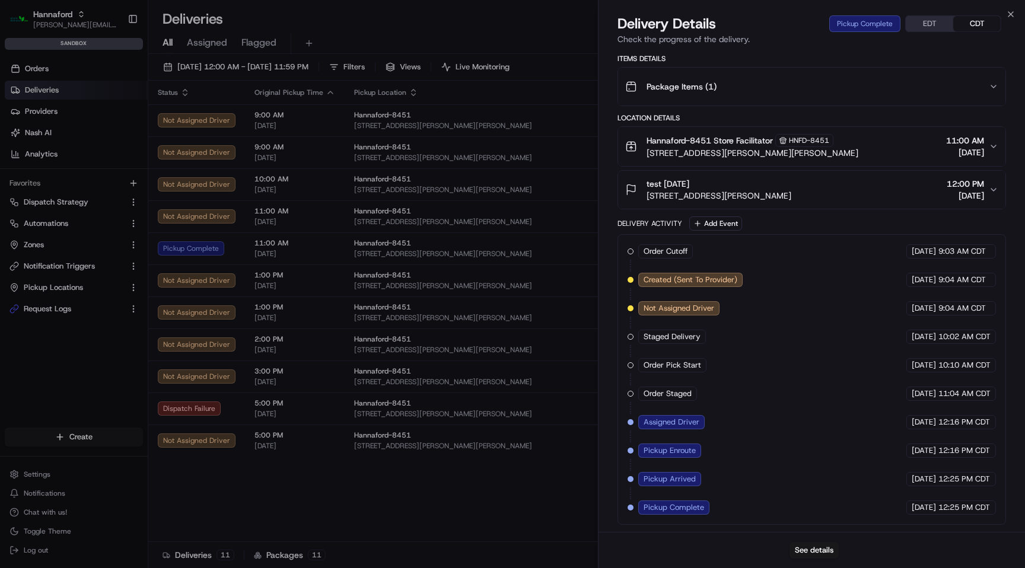  What do you see at coordinates (710, 141) in the screenshot?
I see `span: Hannaford-8451 Store Facilitator` at bounding box center [710, 141].